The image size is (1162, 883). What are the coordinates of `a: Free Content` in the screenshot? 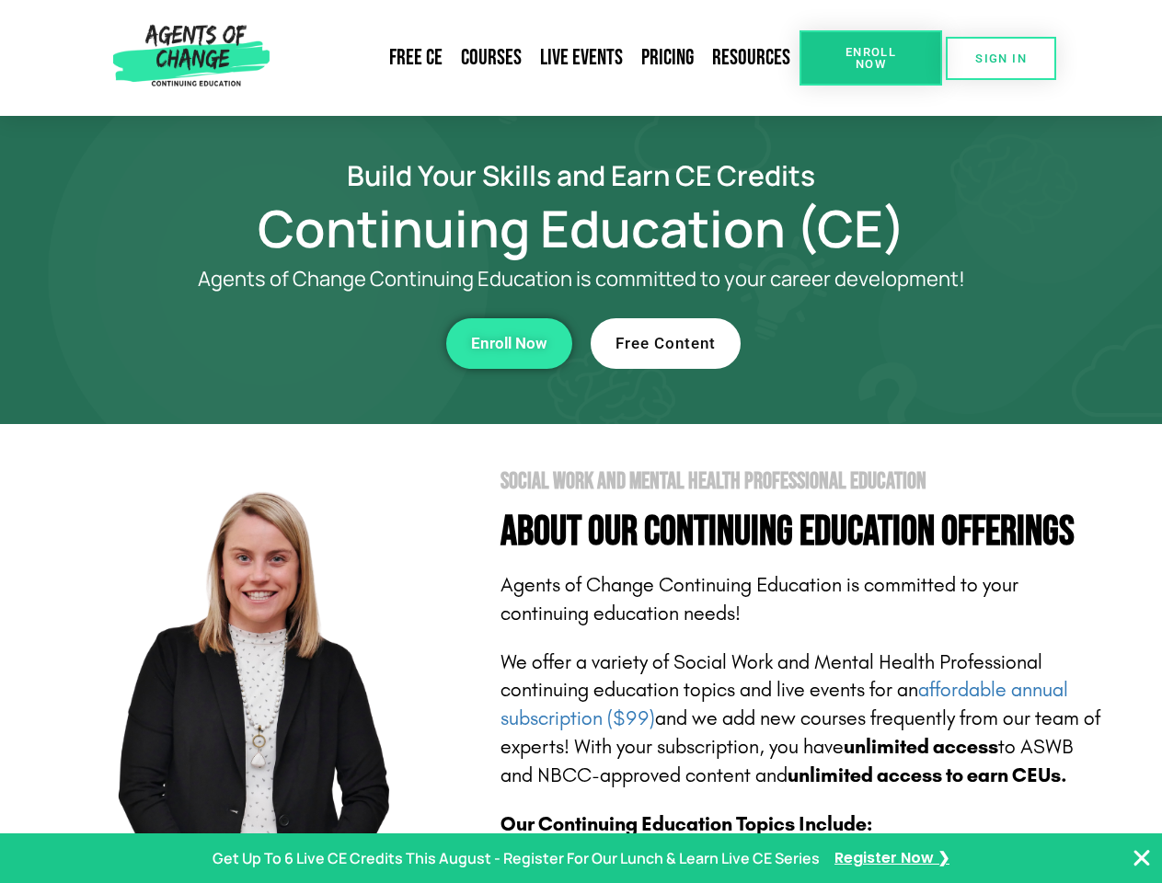 It's located at (665, 343).